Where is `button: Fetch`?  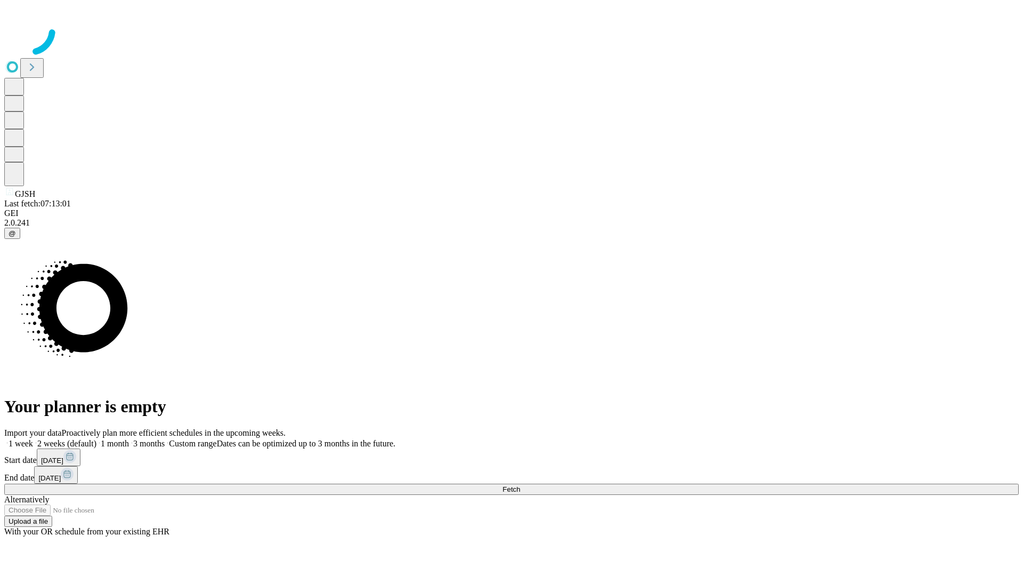 button: Fetch is located at coordinates (512, 489).